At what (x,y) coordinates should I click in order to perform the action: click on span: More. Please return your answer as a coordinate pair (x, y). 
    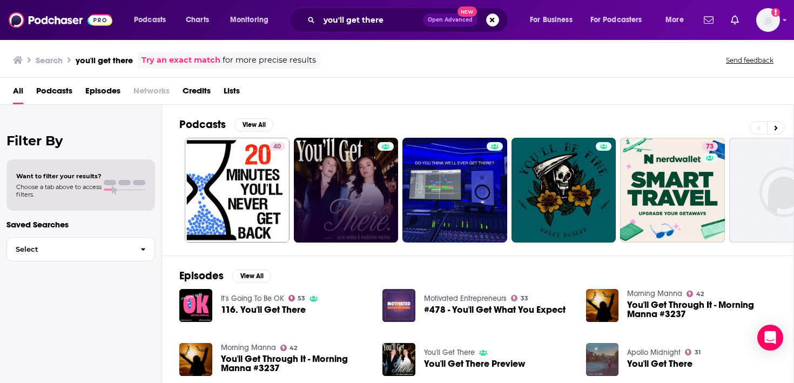
    Looking at the image, I should click on (674, 20).